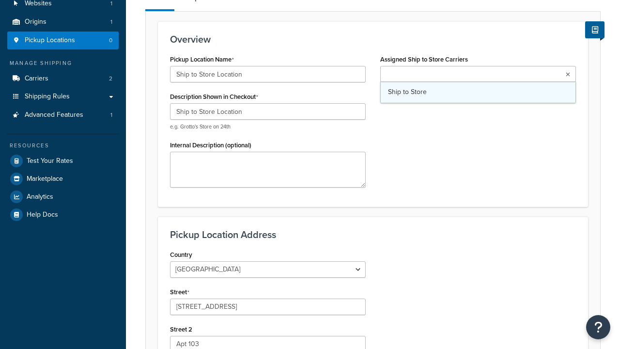  I want to click on label: Assigned Ship to Store Carriers, so click(424, 59).